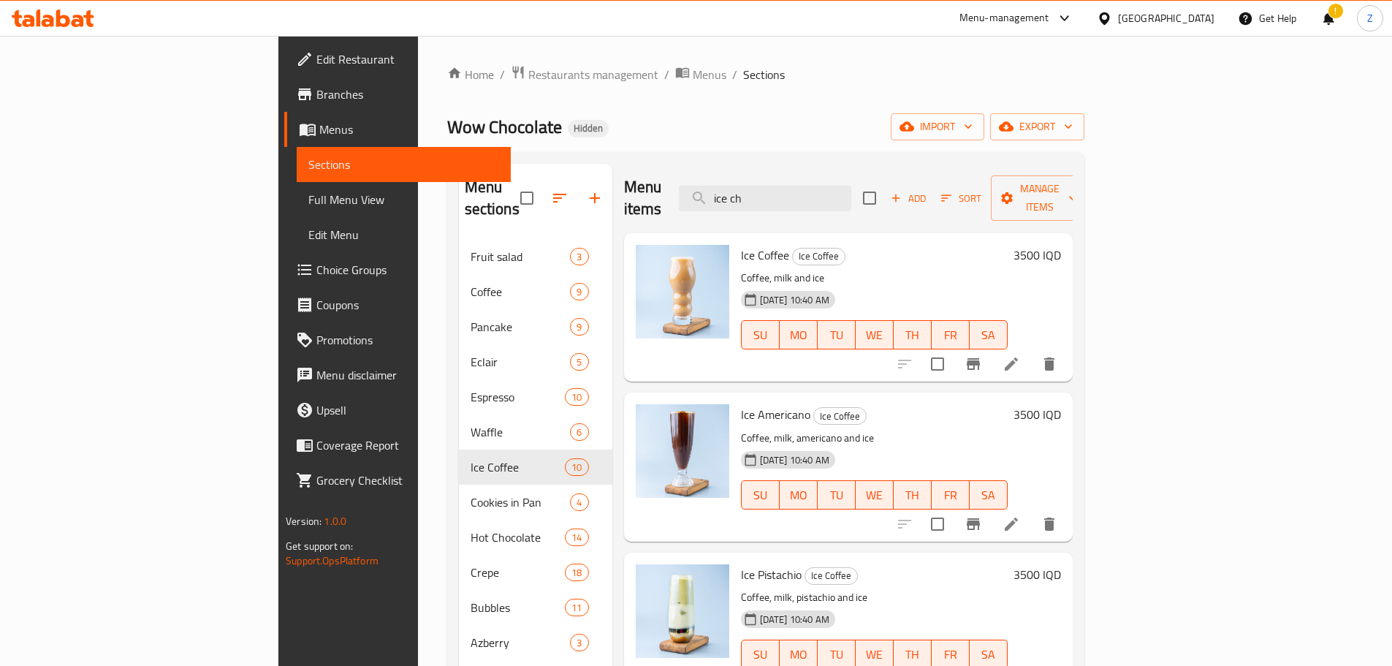  Describe the element at coordinates (408, 375) in the screenshot. I see `span: Menu disclaimer` at that location.